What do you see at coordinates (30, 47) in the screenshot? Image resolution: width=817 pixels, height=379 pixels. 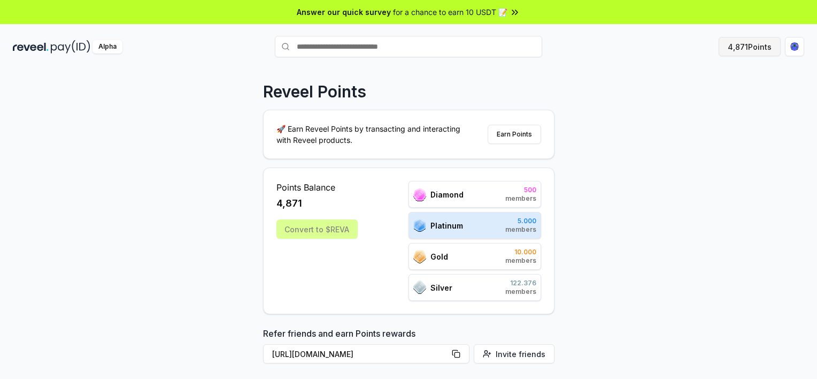 I see `img: reveel_dark` at bounding box center [30, 47].